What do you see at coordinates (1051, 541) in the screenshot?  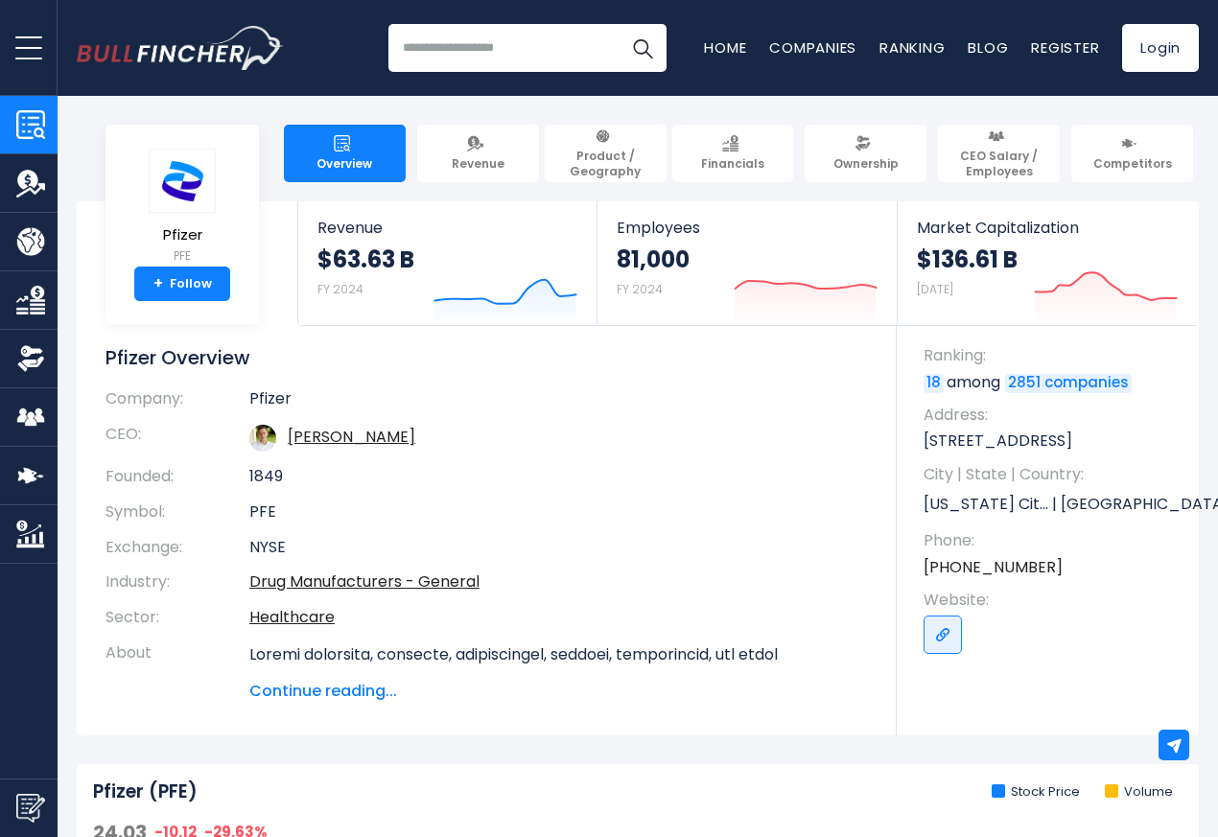 I see `span: Phone:` at bounding box center [1051, 541].